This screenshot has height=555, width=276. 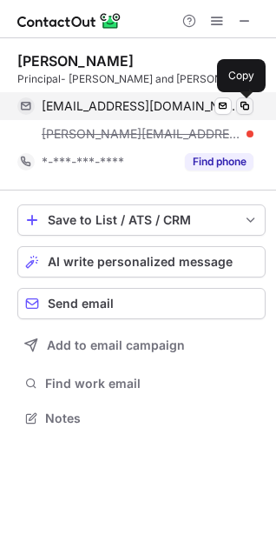 I want to click on span: Notes, so click(x=152, y=418).